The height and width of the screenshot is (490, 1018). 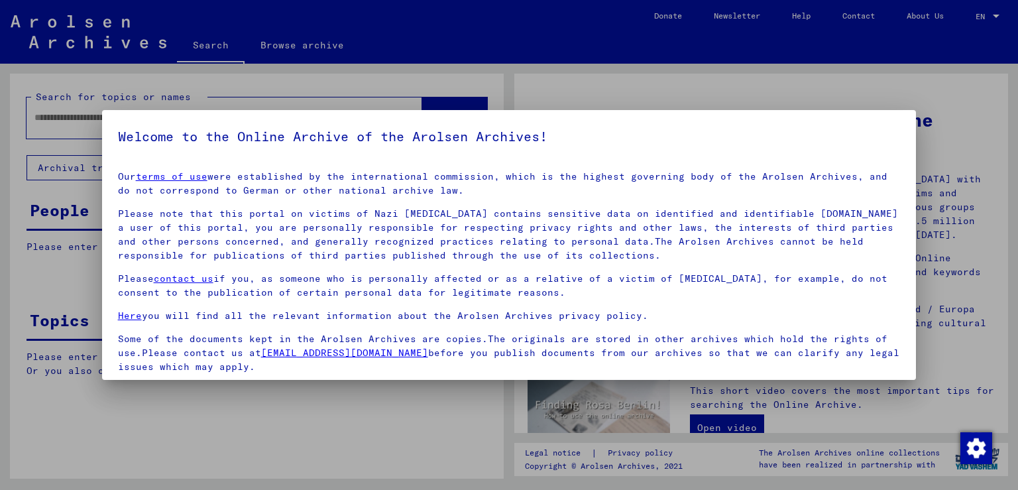 I want to click on p: you will find all the relevant information about the Arolsen Archives privacy policy., so click(x=509, y=316).